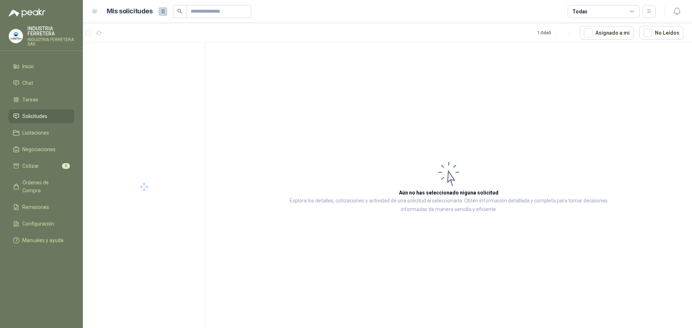 The width and height of the screenshot is (692, 328). I want to click on button: Asignado a mi, so click(607, 33).